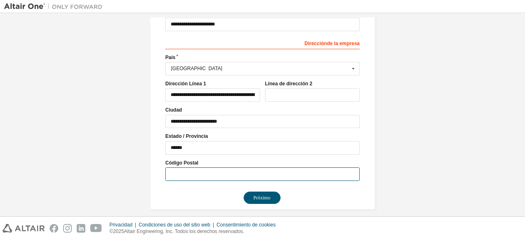 The height and width of the screenshot is (240, 525). Describe the element at coordinates (174, 225) in the screenshot. I see `font: Condiciones de uso del sitio web` at that location.